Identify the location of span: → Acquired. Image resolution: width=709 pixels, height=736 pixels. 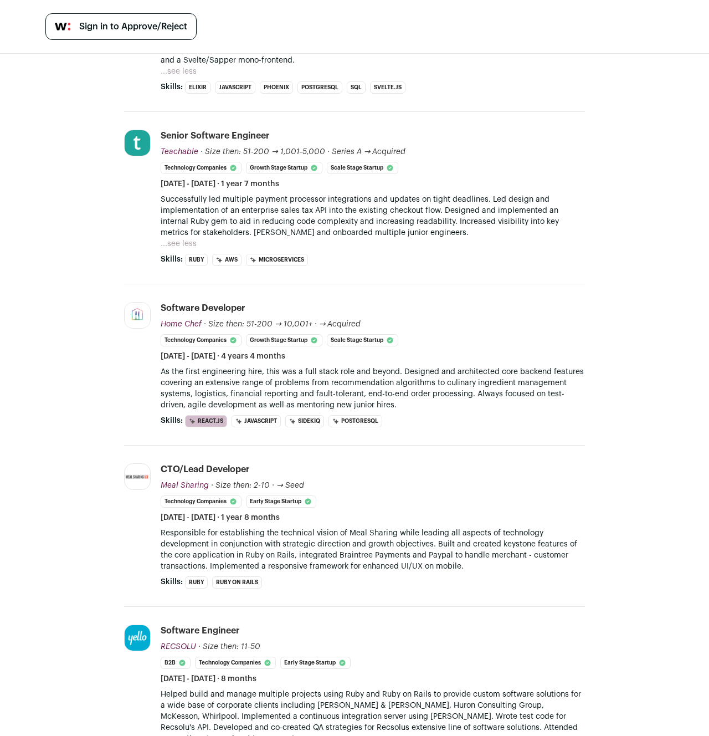
(340, 324).